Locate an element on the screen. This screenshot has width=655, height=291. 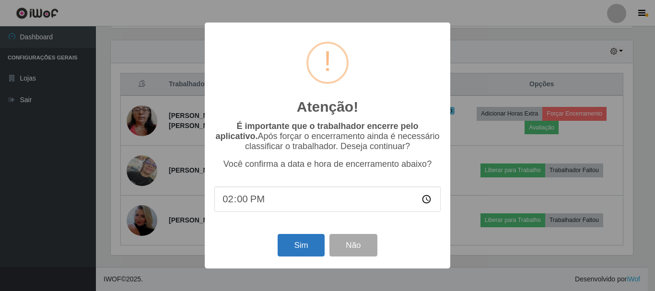
p: Após forçar o encerramento ainda é necessário classificar o trabalhador. Deseja continuar? is located at coordinates (327, 136).